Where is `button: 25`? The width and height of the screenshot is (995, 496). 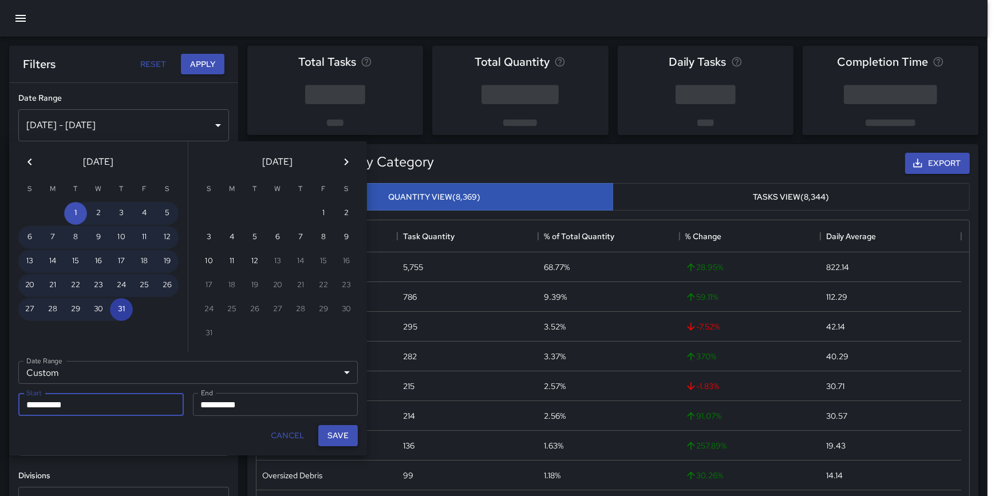
button: 25 is located at coordinates (144, 286).